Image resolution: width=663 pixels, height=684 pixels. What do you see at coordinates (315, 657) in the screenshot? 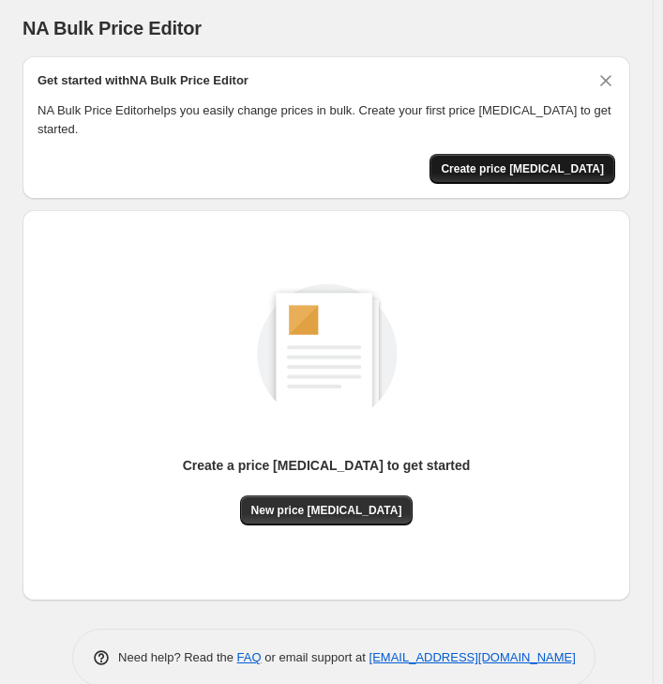
I see `span: or email support at` at bounding box center [315, 657].